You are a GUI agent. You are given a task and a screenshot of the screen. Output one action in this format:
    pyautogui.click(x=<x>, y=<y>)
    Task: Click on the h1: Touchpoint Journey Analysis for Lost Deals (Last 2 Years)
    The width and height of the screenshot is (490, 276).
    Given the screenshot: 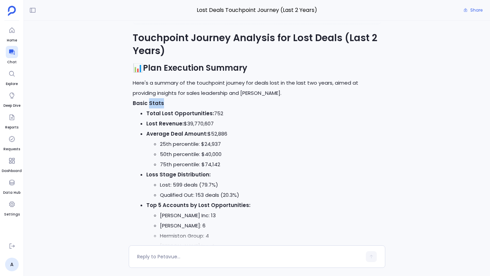 What is the action you would take?
    pyautogui.click(x=257, y=45)
    